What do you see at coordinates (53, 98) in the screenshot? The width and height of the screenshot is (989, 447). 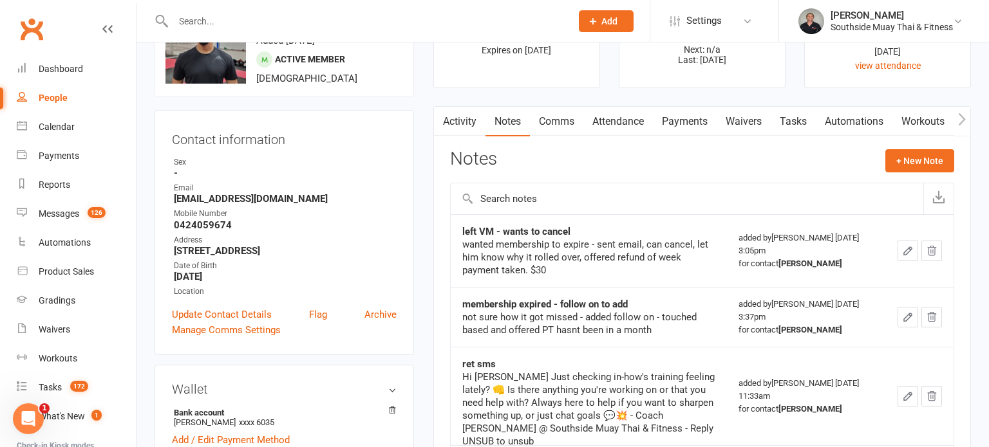 I see `div: People` at bounding box center [53, 98].